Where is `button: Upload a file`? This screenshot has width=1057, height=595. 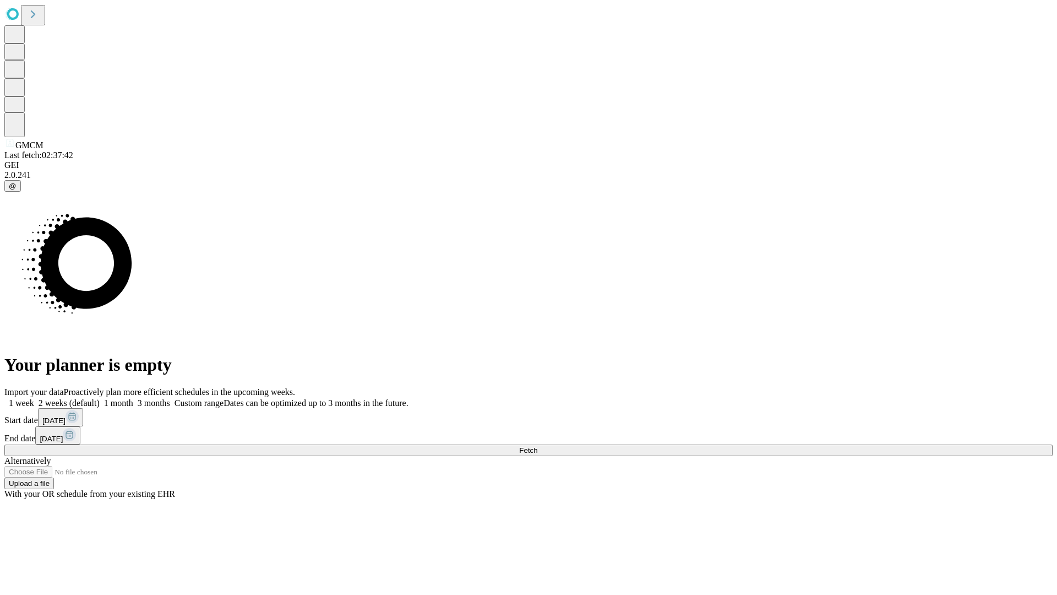 button: Upload a file is located at coordinates (29, 483).